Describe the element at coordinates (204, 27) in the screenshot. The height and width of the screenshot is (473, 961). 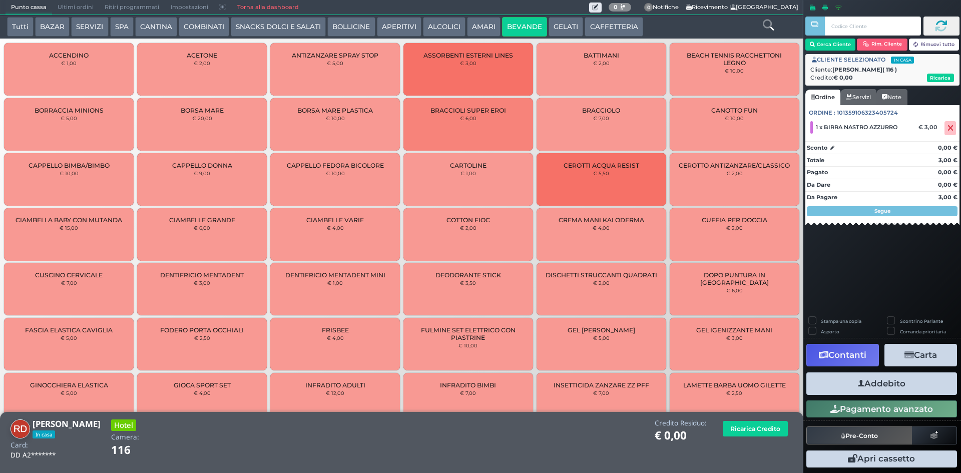
I see `button: COMBINATI` at that location.